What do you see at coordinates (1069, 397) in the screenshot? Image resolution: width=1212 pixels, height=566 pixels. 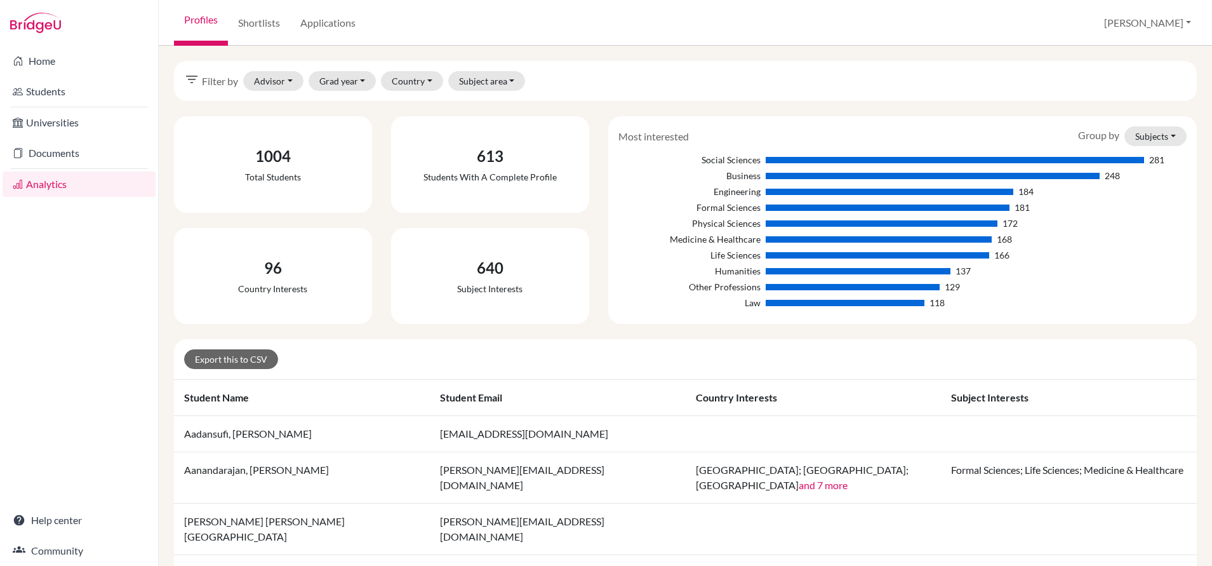 I see `th: Subject interests` at bounding box center [1069, 397].